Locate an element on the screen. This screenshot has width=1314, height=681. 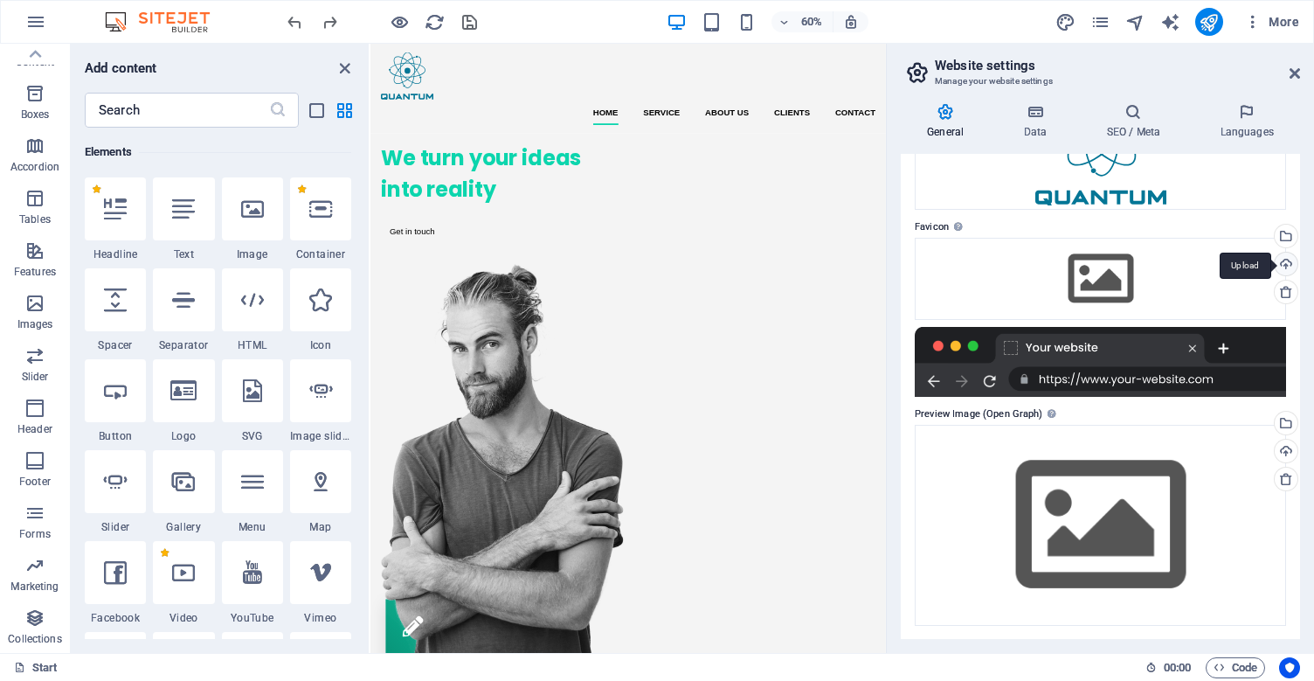
button: Click here to leave preview mode and continue editing is located at coordinates (399, 22).